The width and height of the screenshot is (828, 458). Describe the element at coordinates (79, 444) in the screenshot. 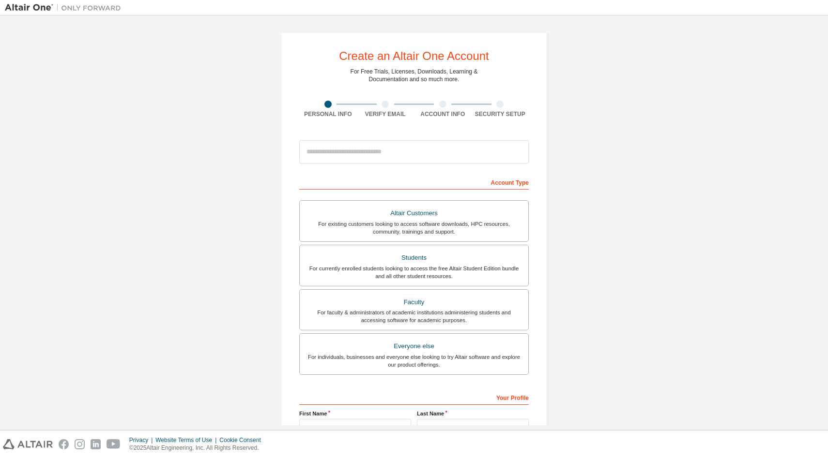

I see `img: instagram.svg` at that location.